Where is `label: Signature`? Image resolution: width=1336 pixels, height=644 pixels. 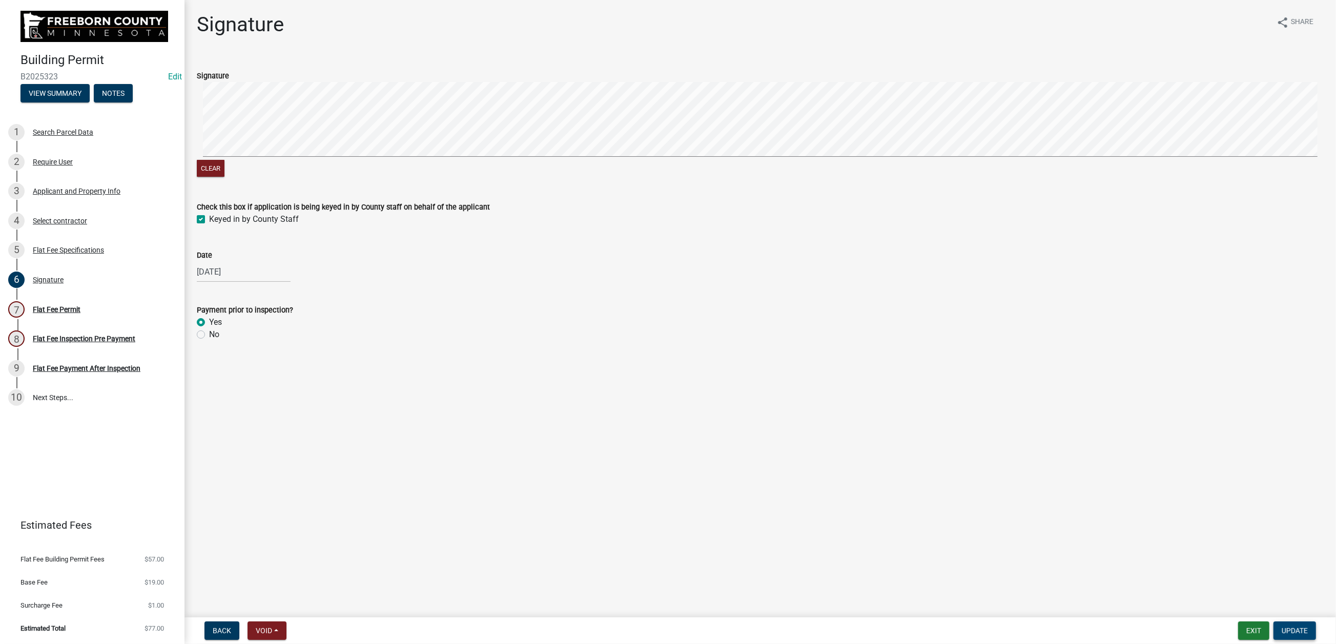 label: Signature is located at coordinates (213, 76).